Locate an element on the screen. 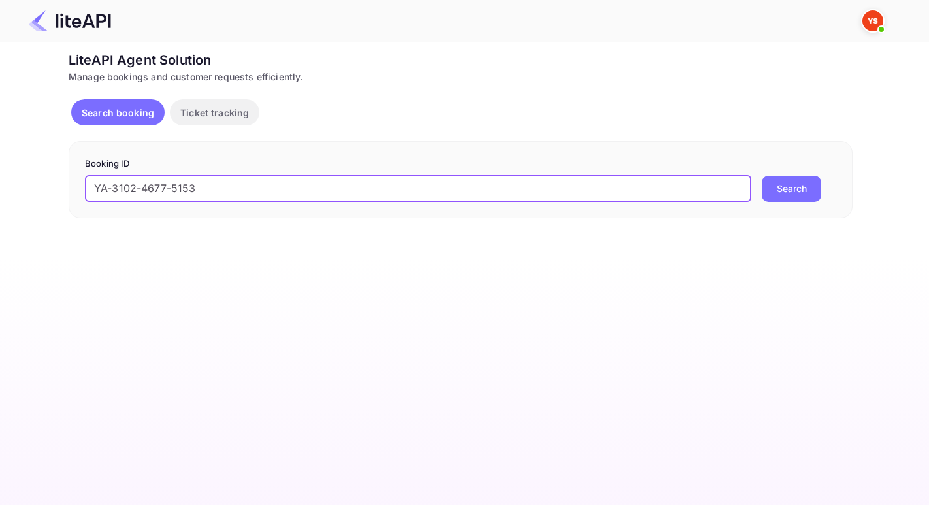  p: Search booking is located at coordinates (118, 112).